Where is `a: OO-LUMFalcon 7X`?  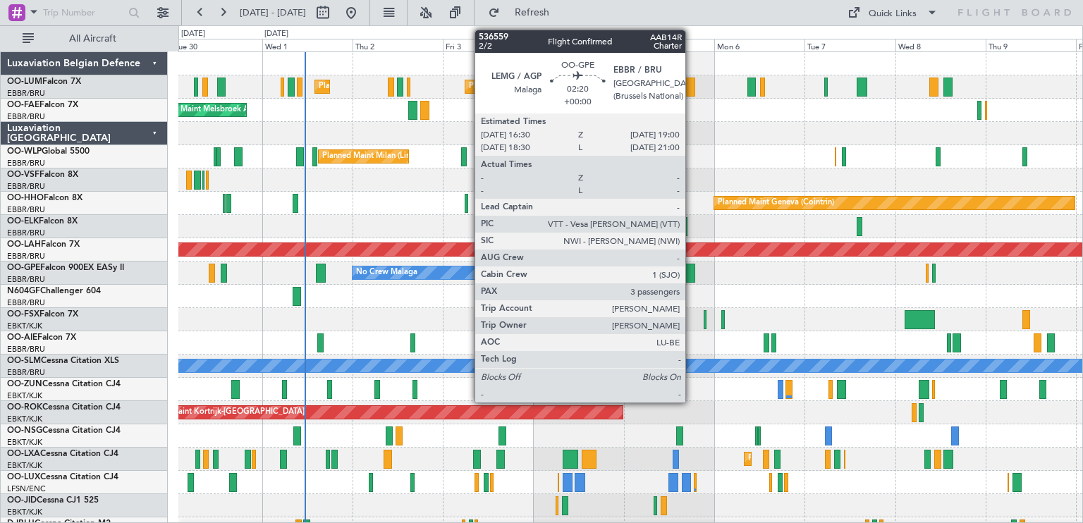
a: OO-LUMFalcon 7X is located at coordinates (44, 82).